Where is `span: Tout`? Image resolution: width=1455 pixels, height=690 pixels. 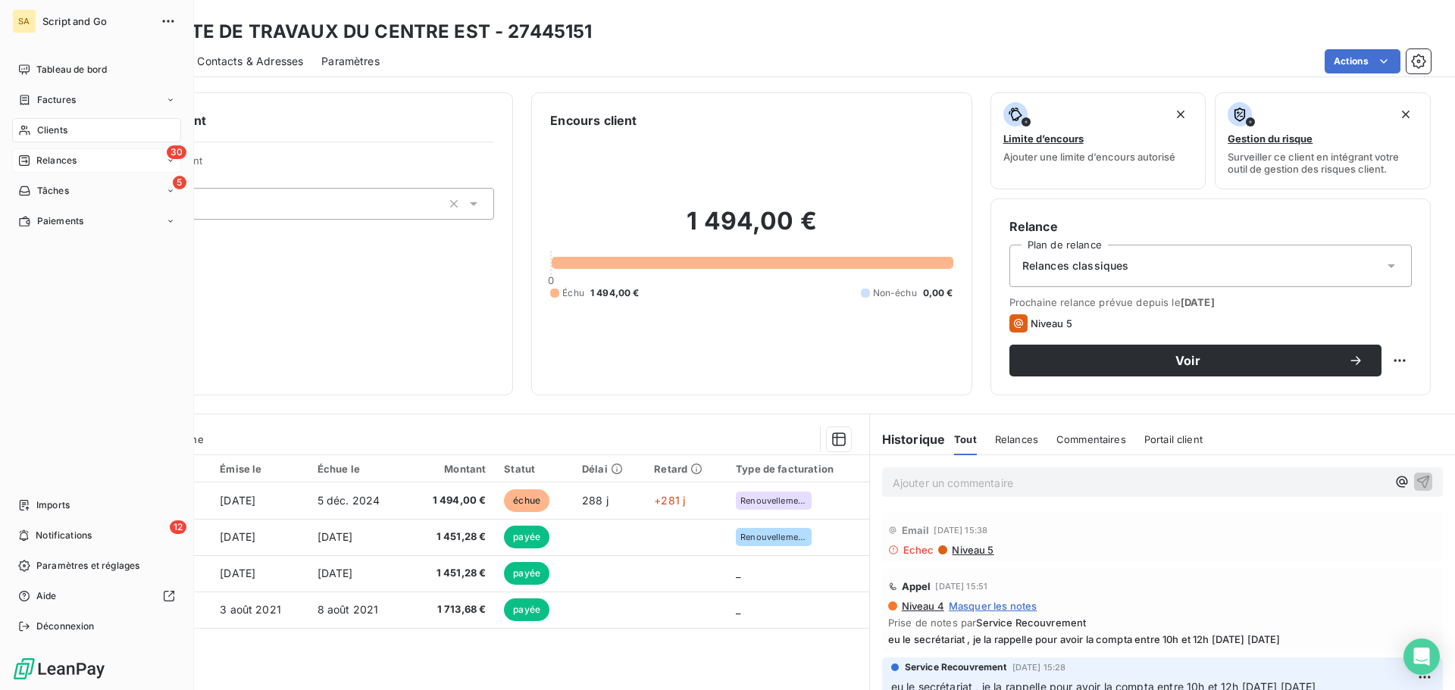 span: Tout is located at coordinates (965, 439).